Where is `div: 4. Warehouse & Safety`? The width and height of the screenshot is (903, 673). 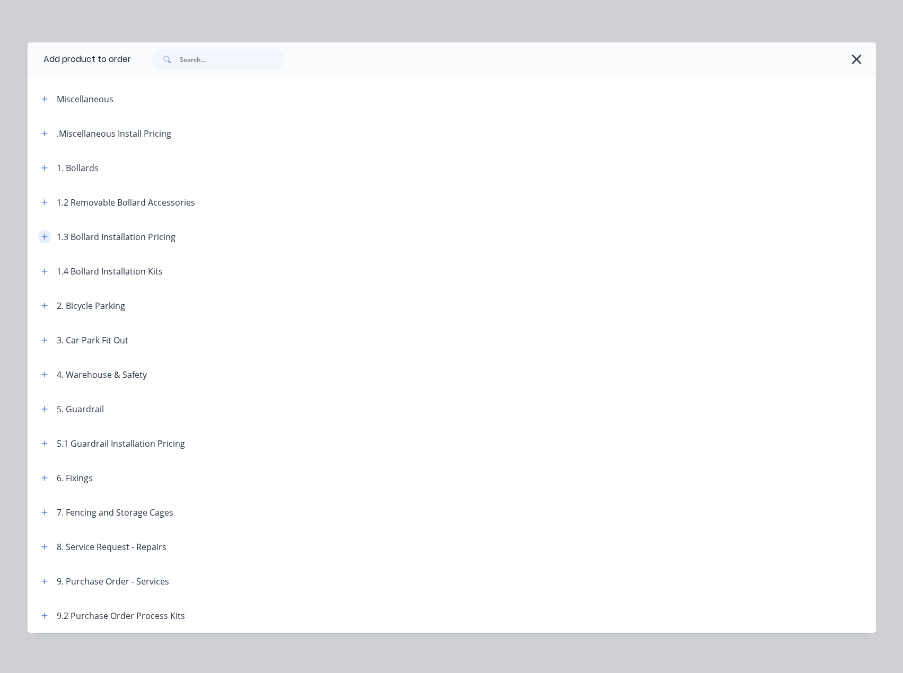
div: 4. Warehouse & Safety is located at coordinates (102, 375).